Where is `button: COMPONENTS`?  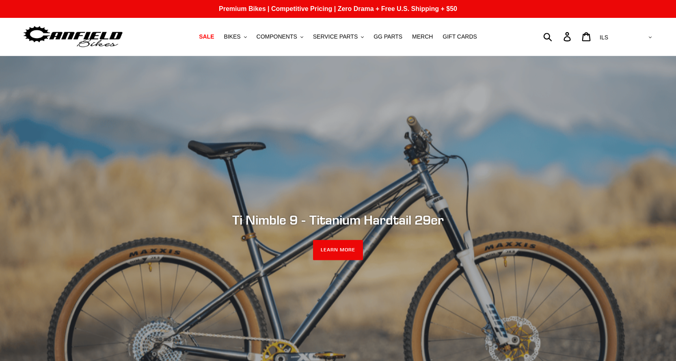 button: COMPONENTS is located at coordinates (280, 37).